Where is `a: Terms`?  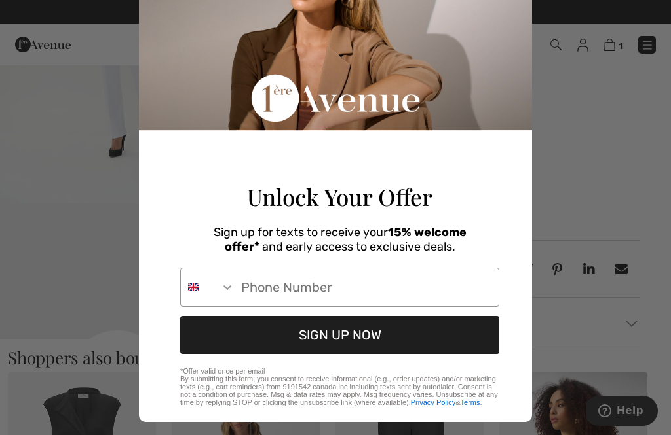
a: Terms is located at coordinates (470, 403).